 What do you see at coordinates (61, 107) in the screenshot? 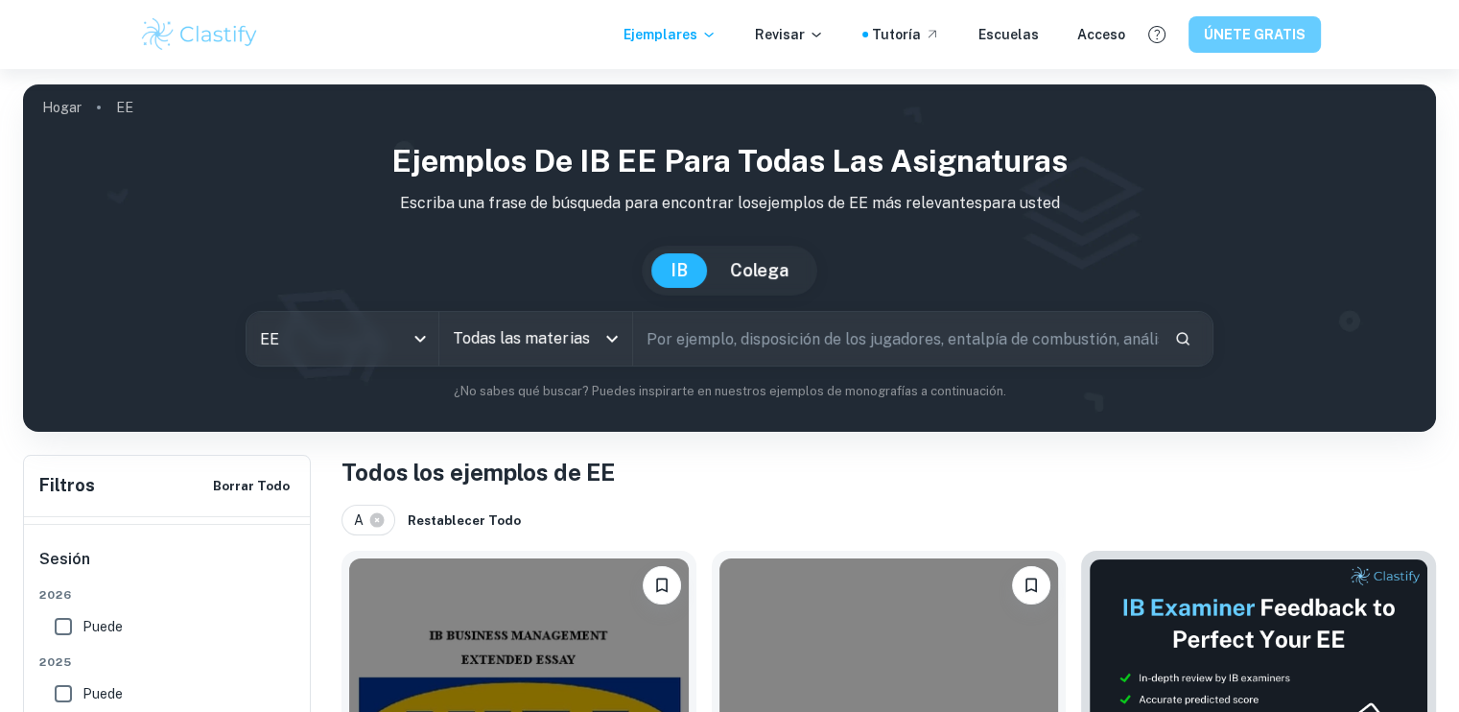
I see `font: Hogar` at bounding box center [61, 107].